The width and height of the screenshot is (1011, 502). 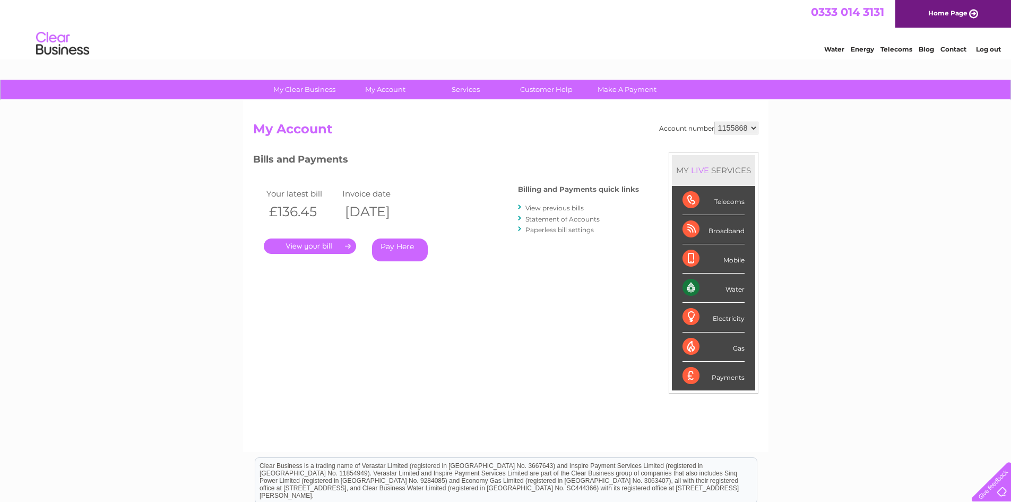 I want to click on a: Make A Payment, so click(x=627, y=89).